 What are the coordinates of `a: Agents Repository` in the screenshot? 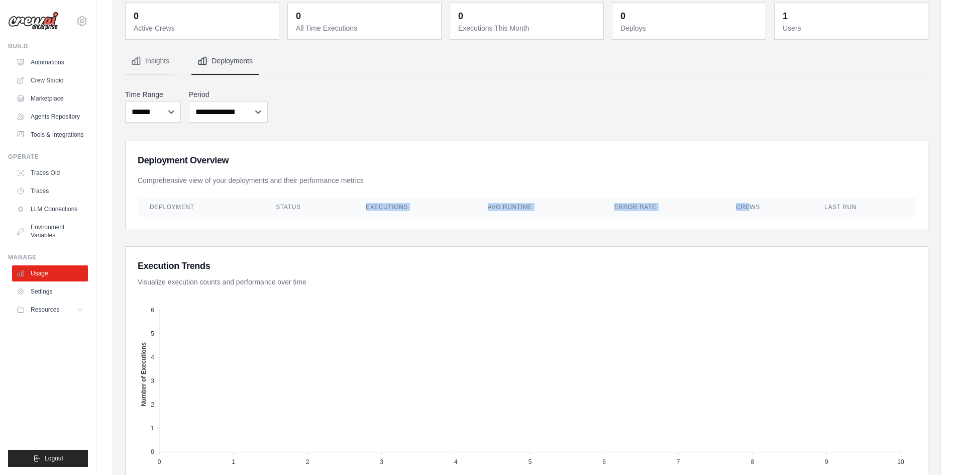 It's located at (50, 117).